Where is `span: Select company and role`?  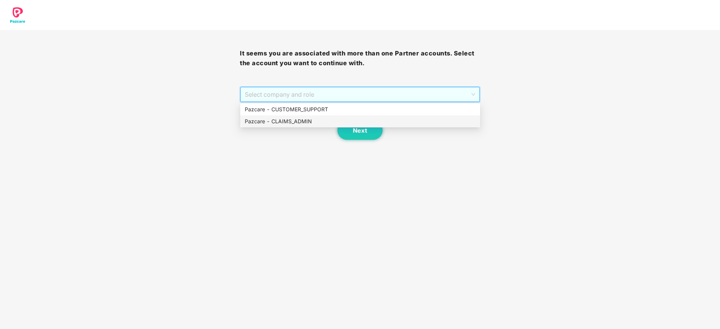
span: Select company and role is located at coordinates (359, 95).